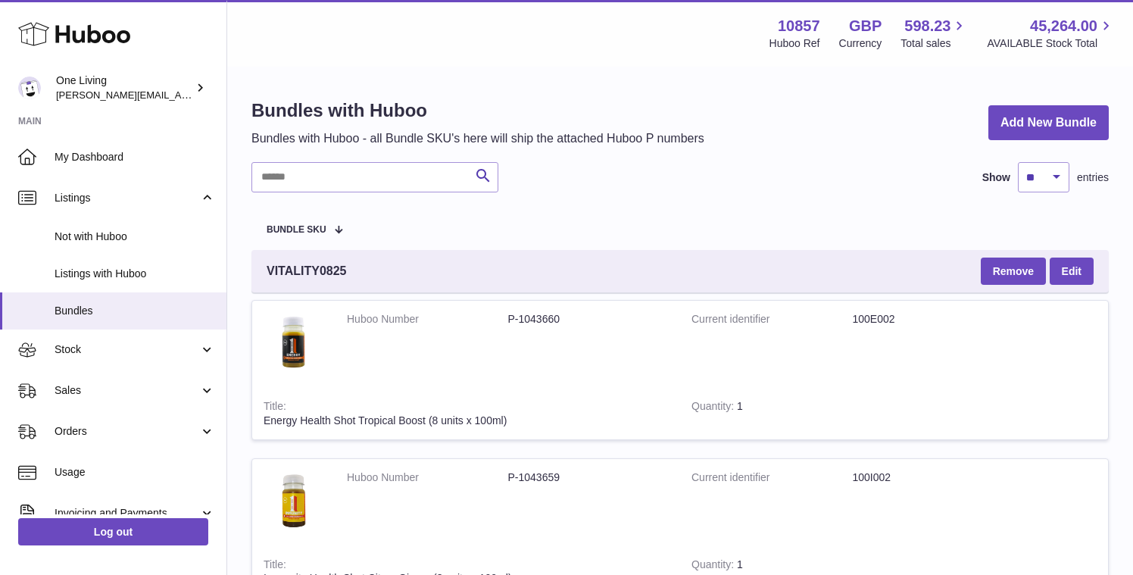  I want to click on div: Energy Health Shot Tropical Boost (8 units x 100ml), so click(466, 420).